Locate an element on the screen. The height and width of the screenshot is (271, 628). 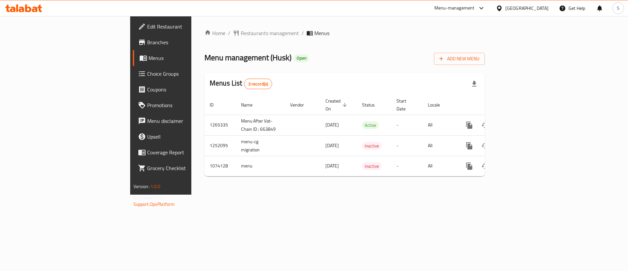
span: Start Date is located at coordinates (406, 105).